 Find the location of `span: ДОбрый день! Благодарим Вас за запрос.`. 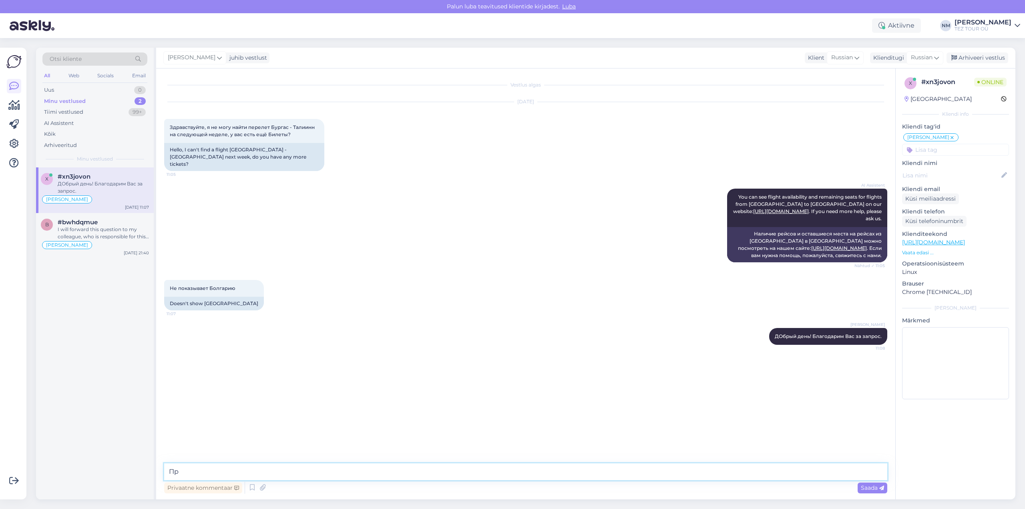

span: ДОбрый день! Благодарим Вас за запрос. is located at coordinates (828, 336).